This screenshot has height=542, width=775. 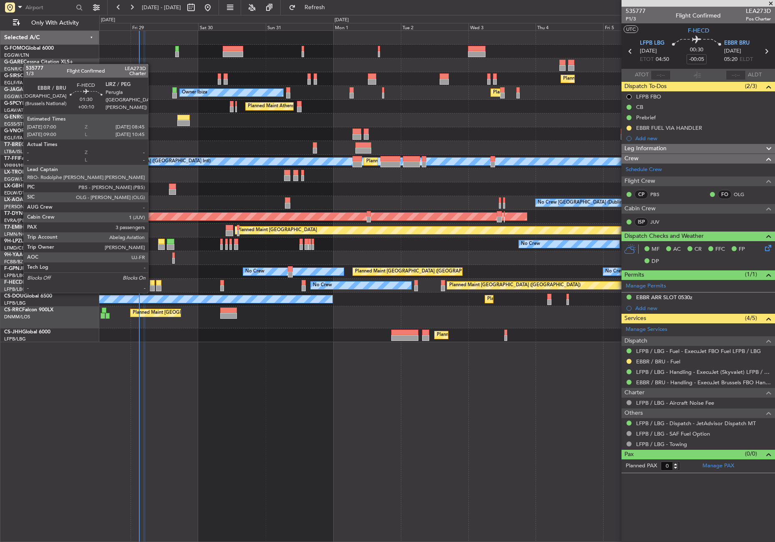 I want to click on a: T7-BREChallenger 604, so click(x=30, y=145).